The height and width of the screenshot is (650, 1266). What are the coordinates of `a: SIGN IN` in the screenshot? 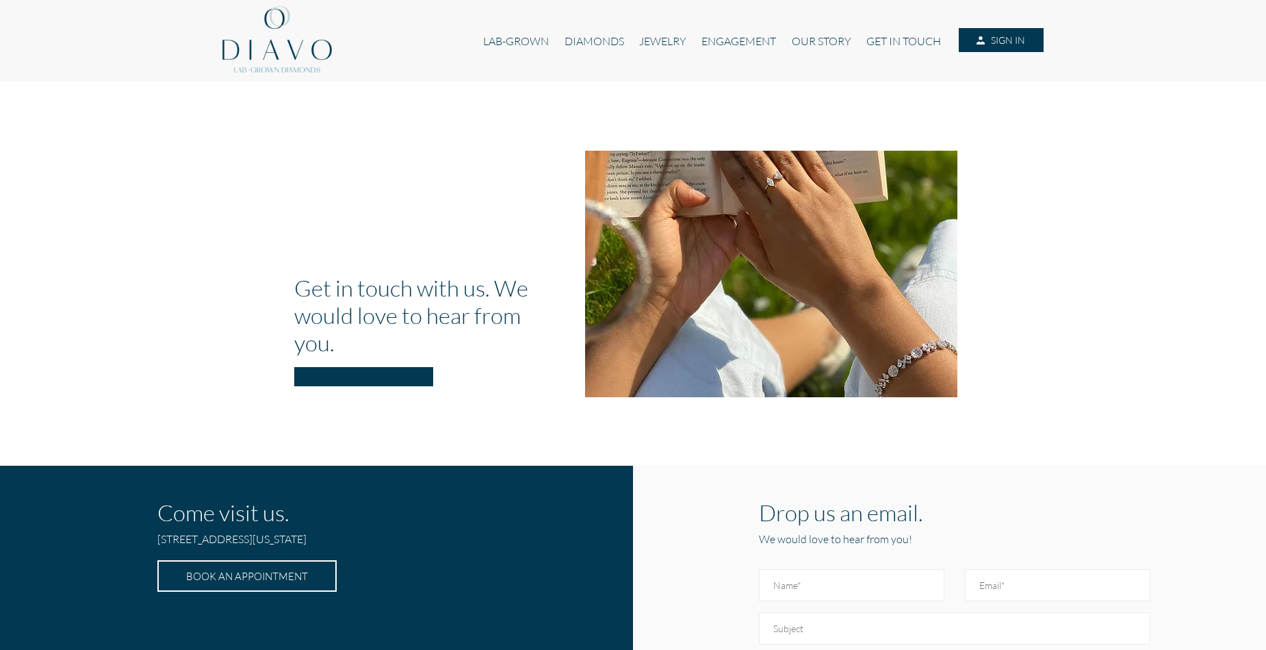 It's located at (1001, 40).